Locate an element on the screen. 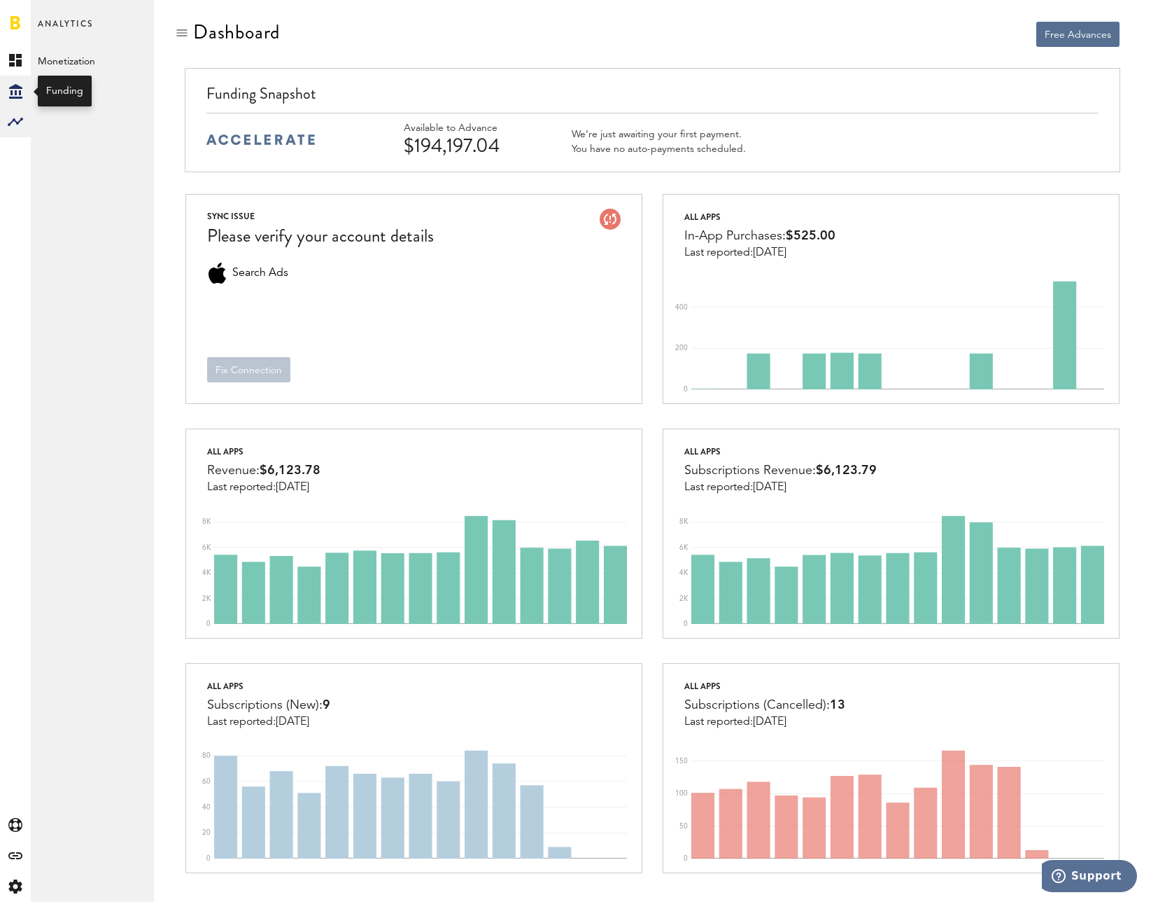 The height and width of the screenshot is (902, 1151). span: Support is located at coordinates (55, 16).